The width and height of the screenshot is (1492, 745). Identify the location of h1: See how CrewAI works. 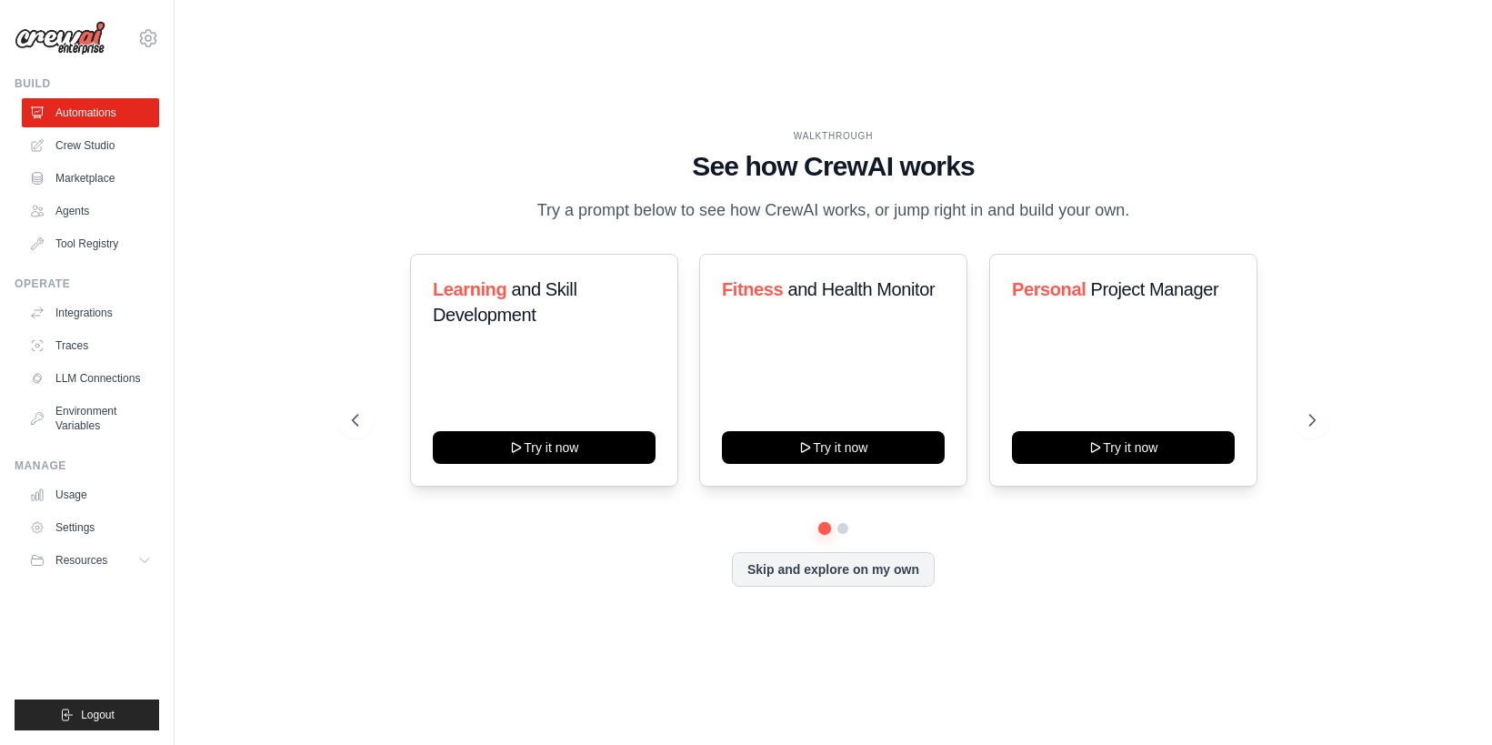
(834, 166).